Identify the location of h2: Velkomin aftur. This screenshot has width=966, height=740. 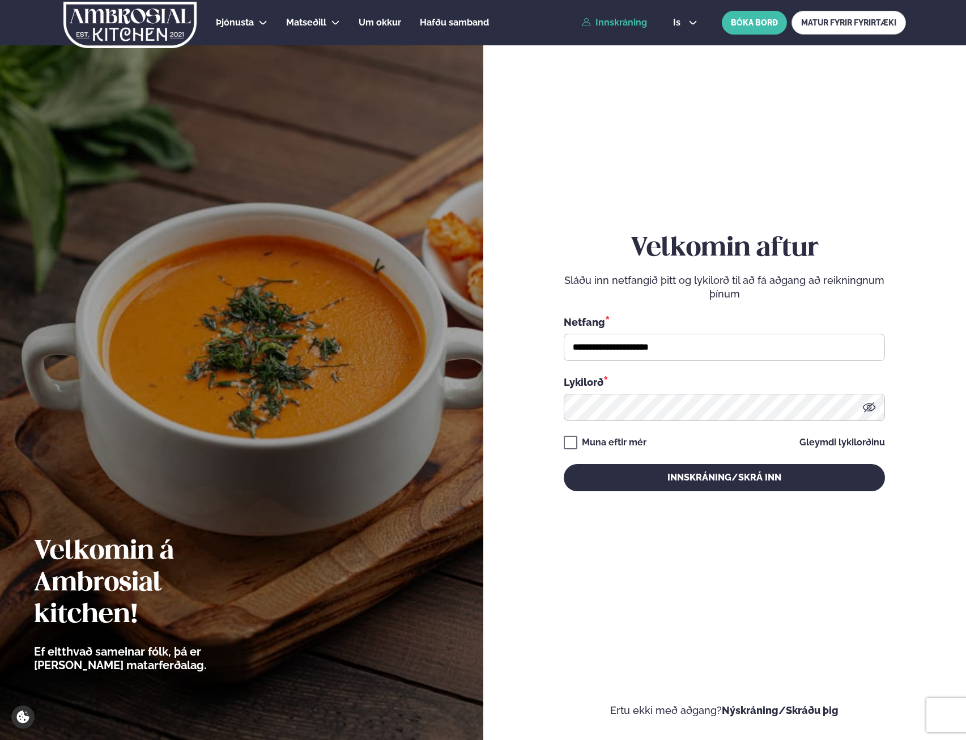
(724, 249).